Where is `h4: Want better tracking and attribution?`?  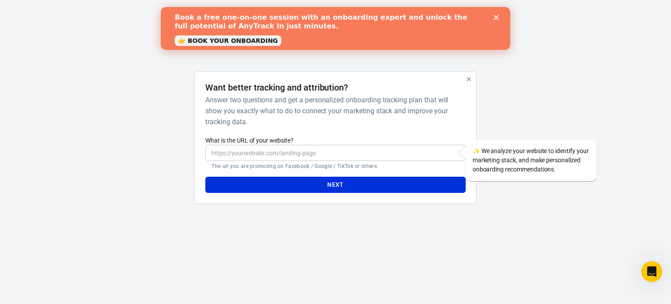
h4: Want better tracking and attribution? is located at coordinates (277, 87).